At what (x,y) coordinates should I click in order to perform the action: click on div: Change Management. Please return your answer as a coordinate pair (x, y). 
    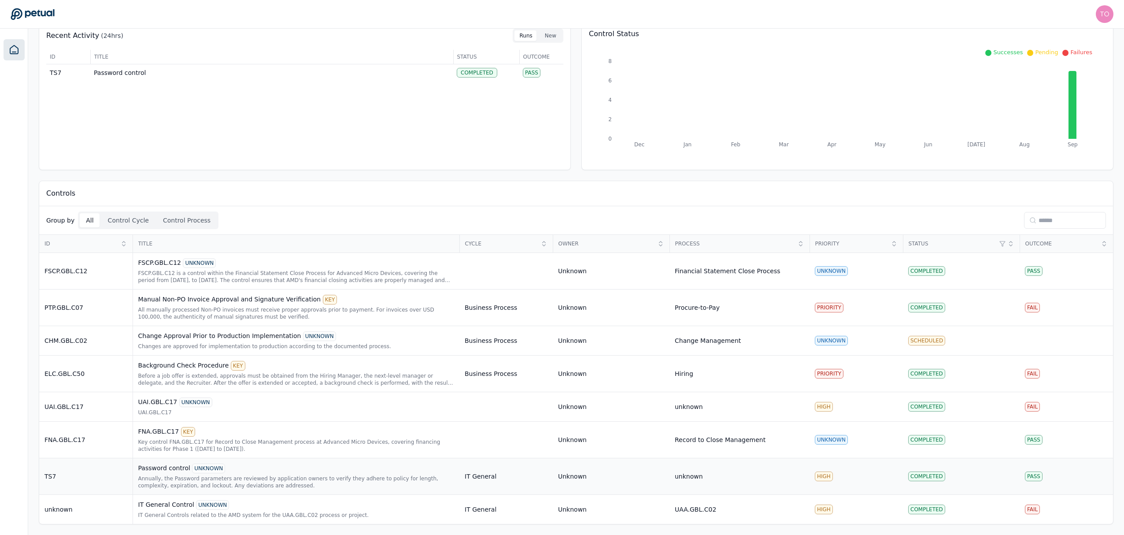
    Looking at the image, I should click on (708, 340).